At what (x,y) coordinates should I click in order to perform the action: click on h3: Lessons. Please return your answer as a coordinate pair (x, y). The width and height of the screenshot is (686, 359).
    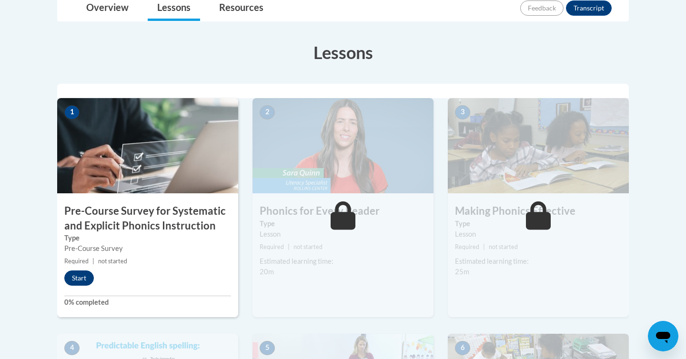
    Looking at the image, I should click on (343, 52).